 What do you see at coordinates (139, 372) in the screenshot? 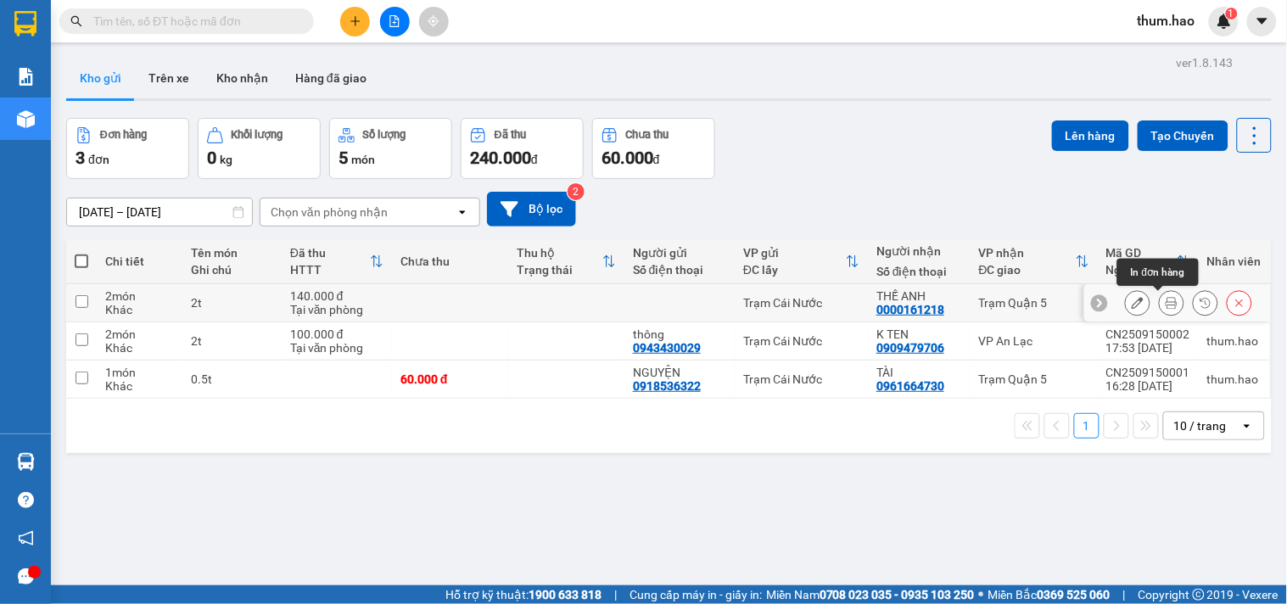
I see `div: 1 món` at bounding box center [139, 372].